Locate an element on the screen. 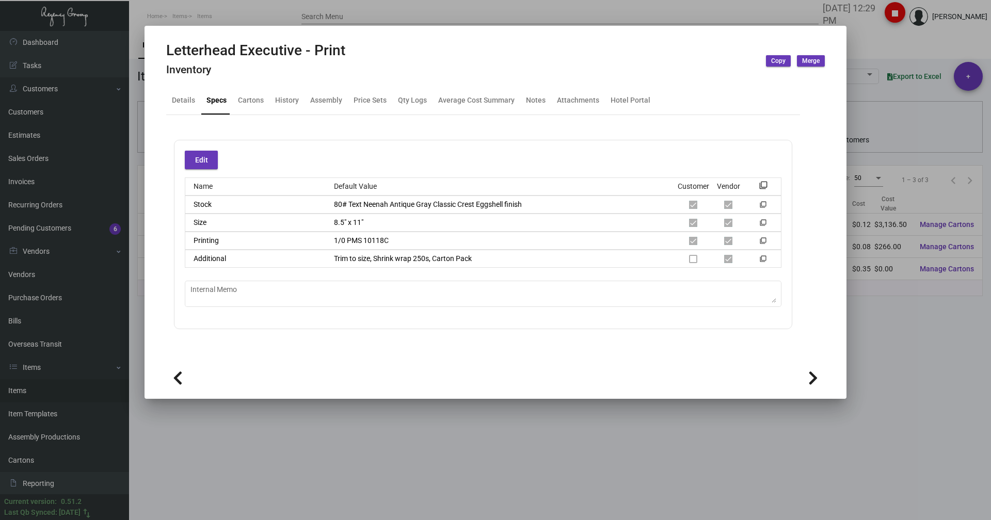  span: Merge is located at coordinates (811, 61).